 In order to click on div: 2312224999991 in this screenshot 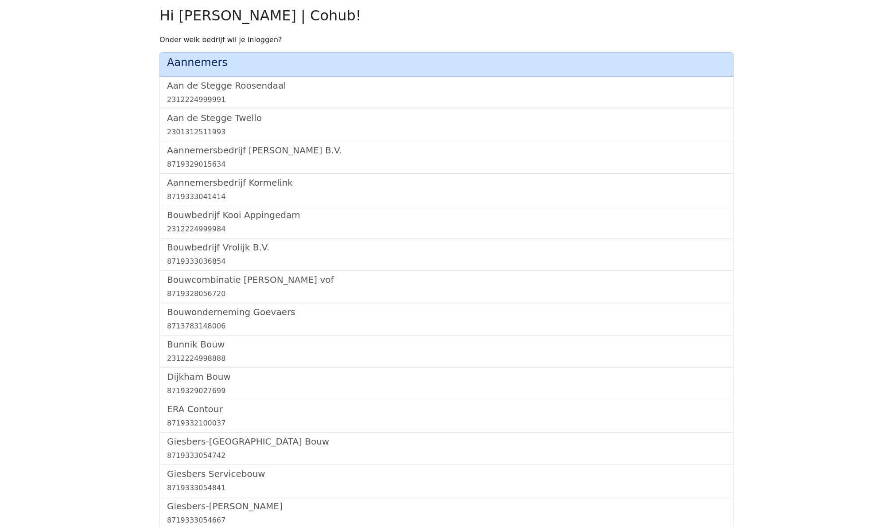, I will do `click(447, 100)`.